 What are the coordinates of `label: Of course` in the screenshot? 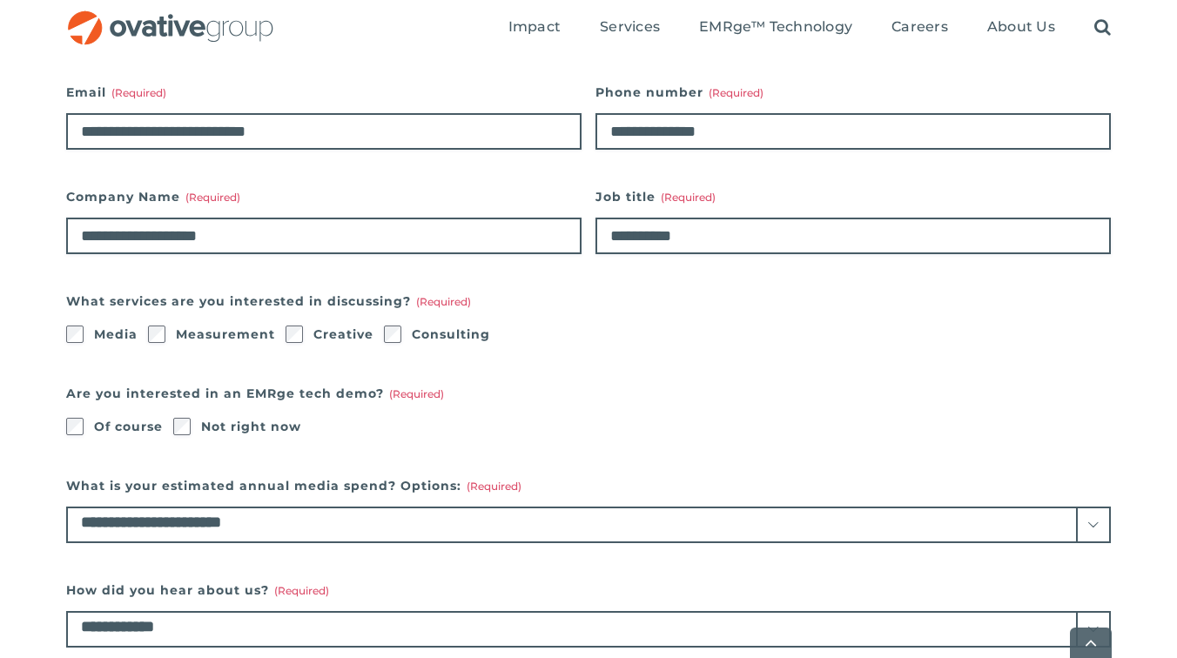 It's located at (128, 426).